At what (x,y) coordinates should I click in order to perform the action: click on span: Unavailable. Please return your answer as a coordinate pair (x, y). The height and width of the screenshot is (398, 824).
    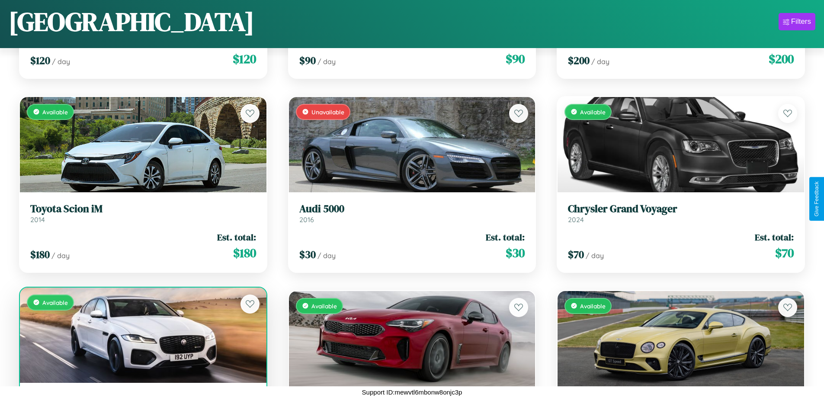
    Looking at the image, I should click on (328, 112).